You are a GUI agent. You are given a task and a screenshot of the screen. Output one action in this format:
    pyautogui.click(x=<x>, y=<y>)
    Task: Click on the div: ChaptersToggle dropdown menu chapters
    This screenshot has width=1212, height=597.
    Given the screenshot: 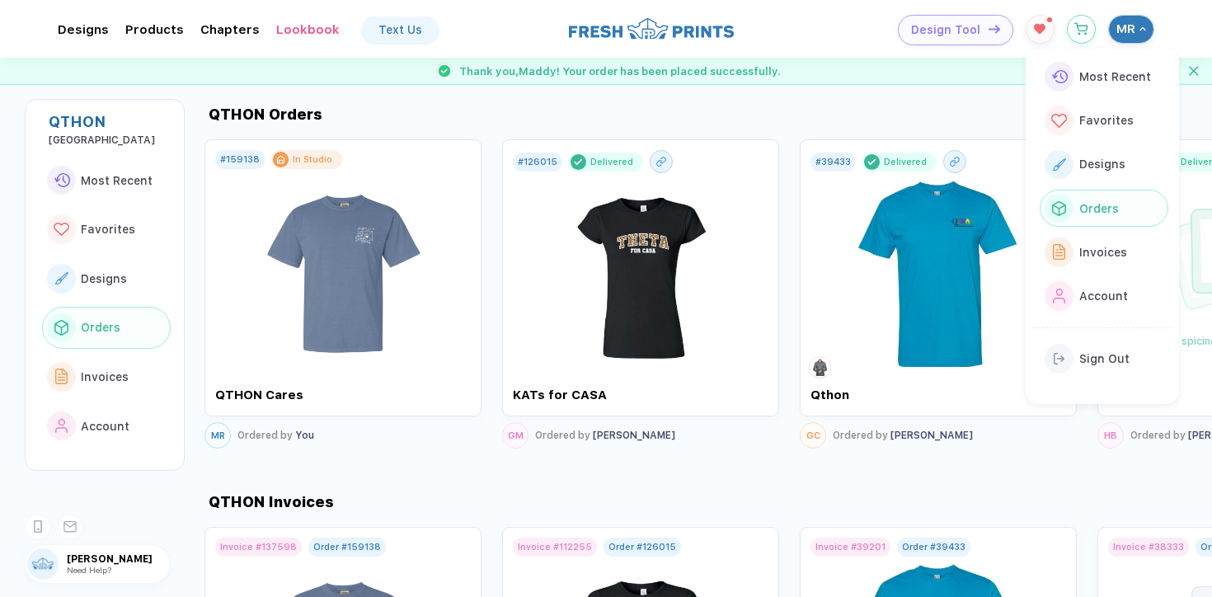 What is the action you would take?
    pyautogui.click(x=230, y=30)
    